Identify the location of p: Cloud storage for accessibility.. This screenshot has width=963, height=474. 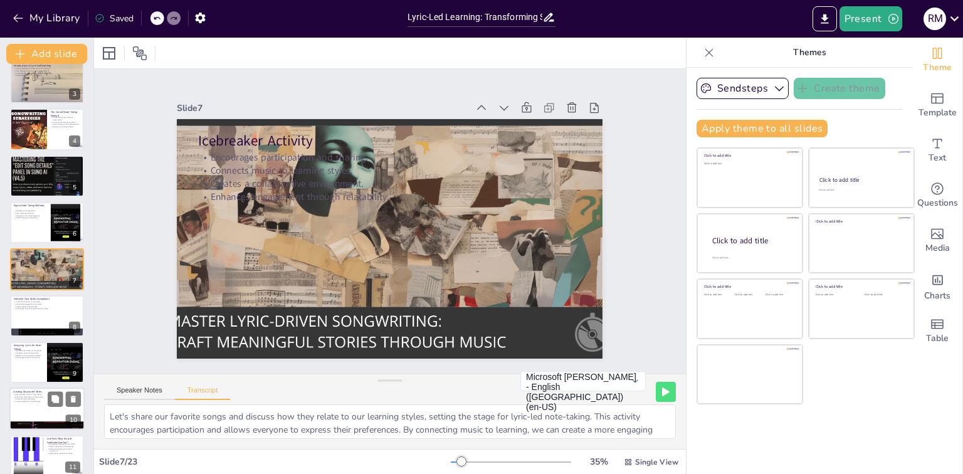
(30, 218).